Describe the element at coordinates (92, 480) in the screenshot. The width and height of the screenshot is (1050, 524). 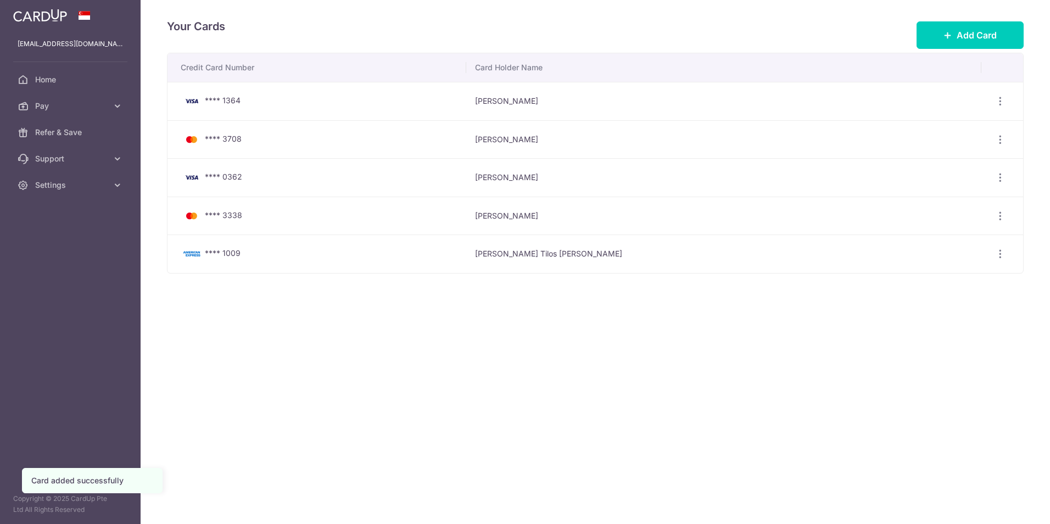
I see `div: Card added successfully` at that location.